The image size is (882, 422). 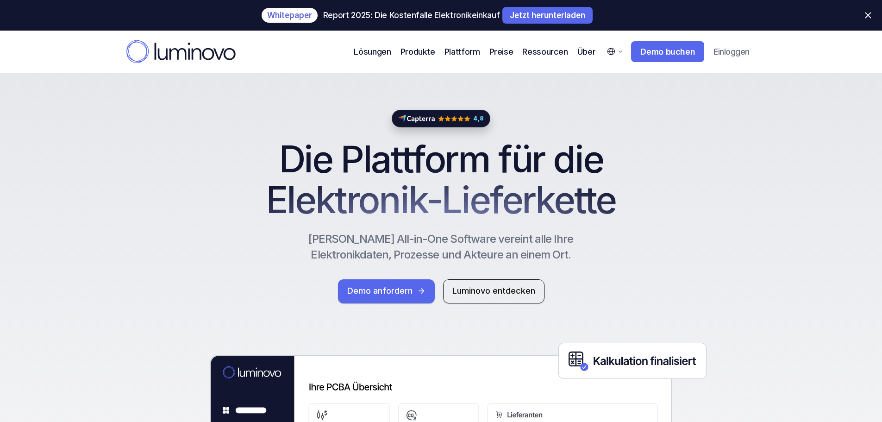 I want to click on a: Demo buchen, so click(x=668, y=52).